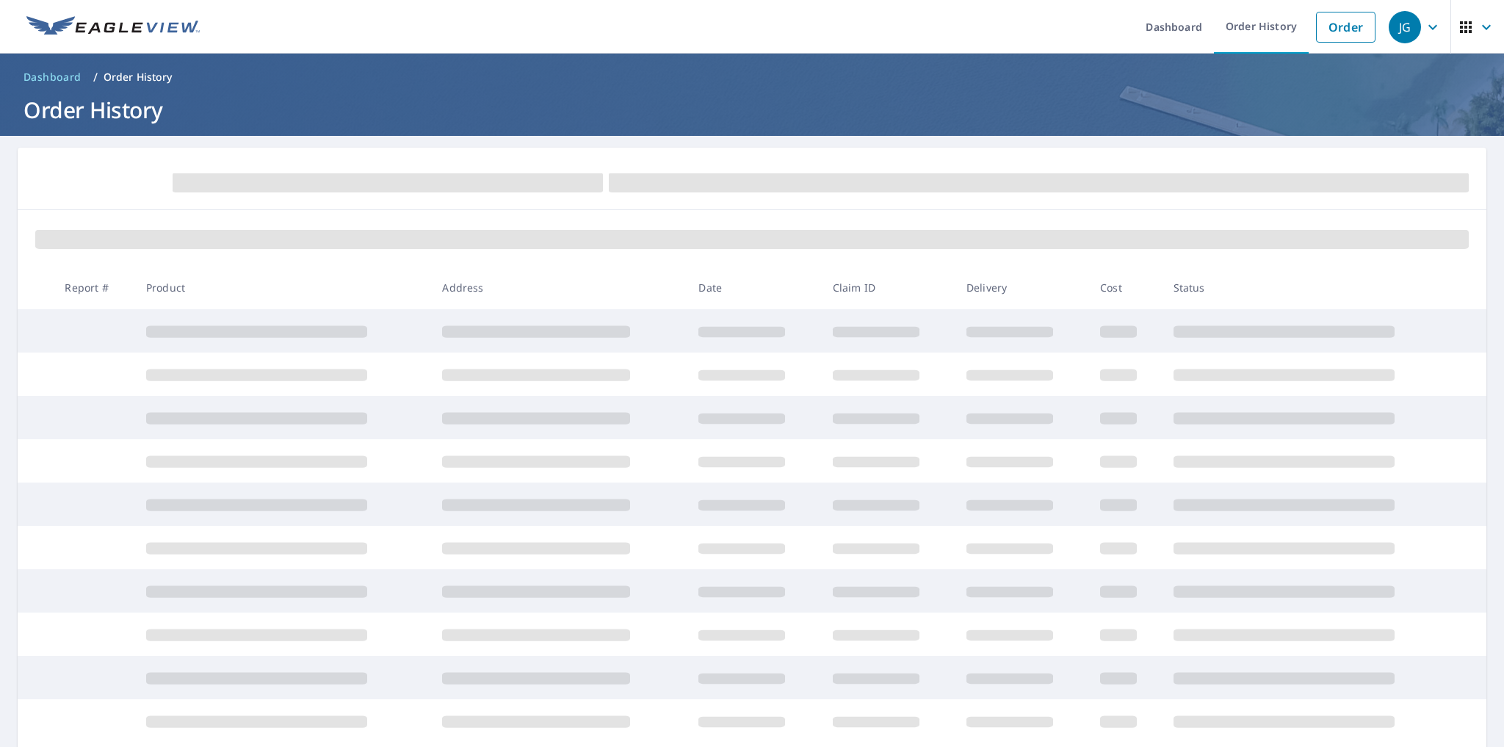 The height and width of the screenshot is (747, 1504). Describe the element at coordinates (113, 27) in the screenshot. I see `img: EV Logo` at that location.